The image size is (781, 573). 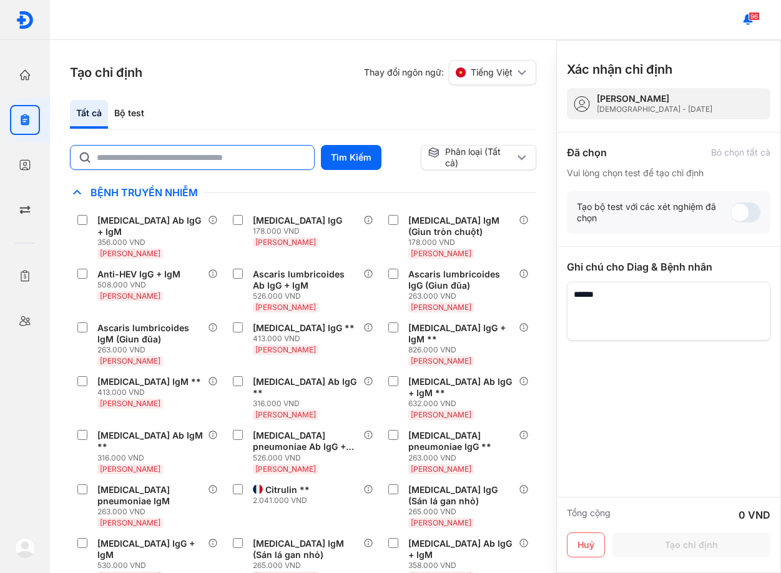 I want to click on div: 2.041.000 VND, so click(x=284, y=500).